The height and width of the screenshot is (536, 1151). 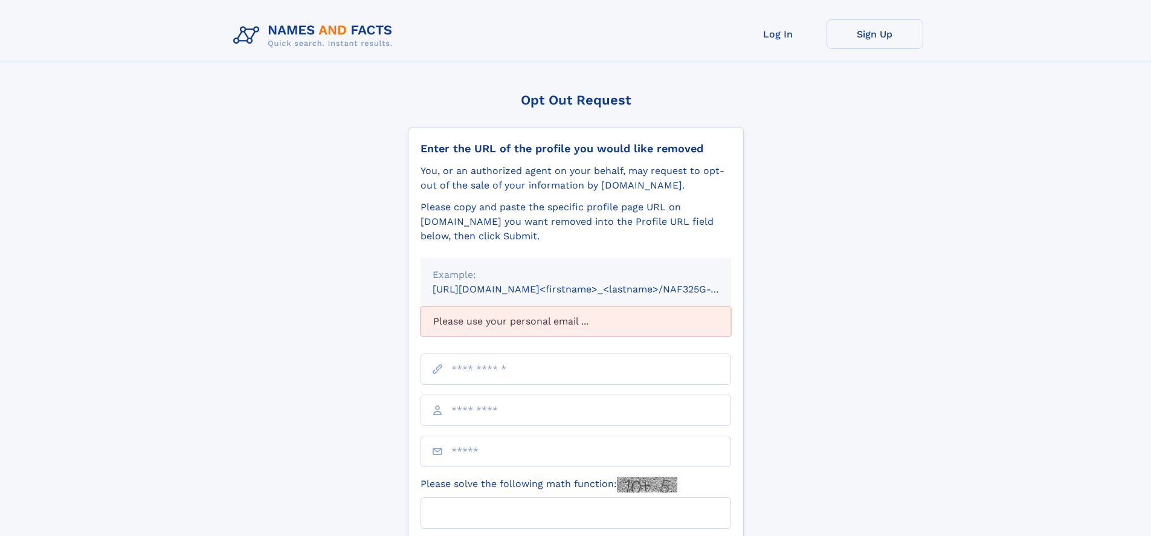 I want to click on div: Please use your personal email ..., so click(x=576, y=321).